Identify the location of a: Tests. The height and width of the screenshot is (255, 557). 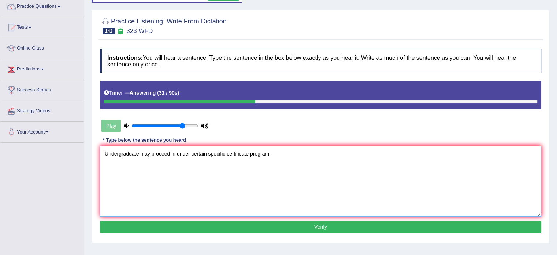
(42, 26).